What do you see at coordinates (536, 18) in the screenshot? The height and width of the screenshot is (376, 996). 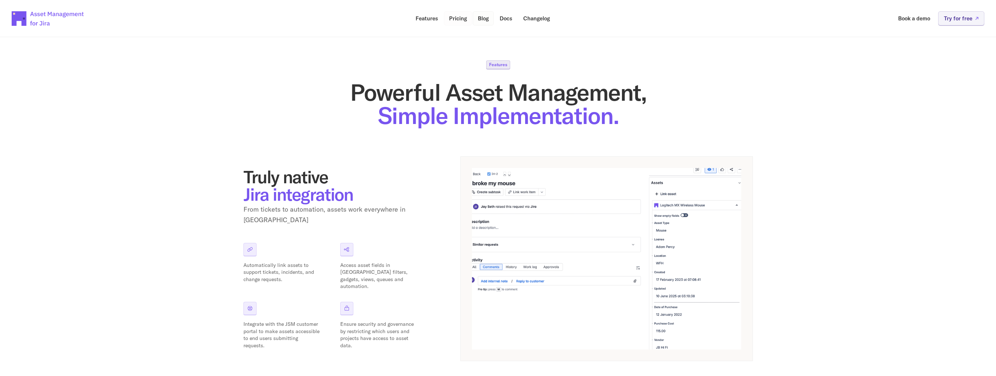 I see `p: Changelog` at bounding box center [536, 18].